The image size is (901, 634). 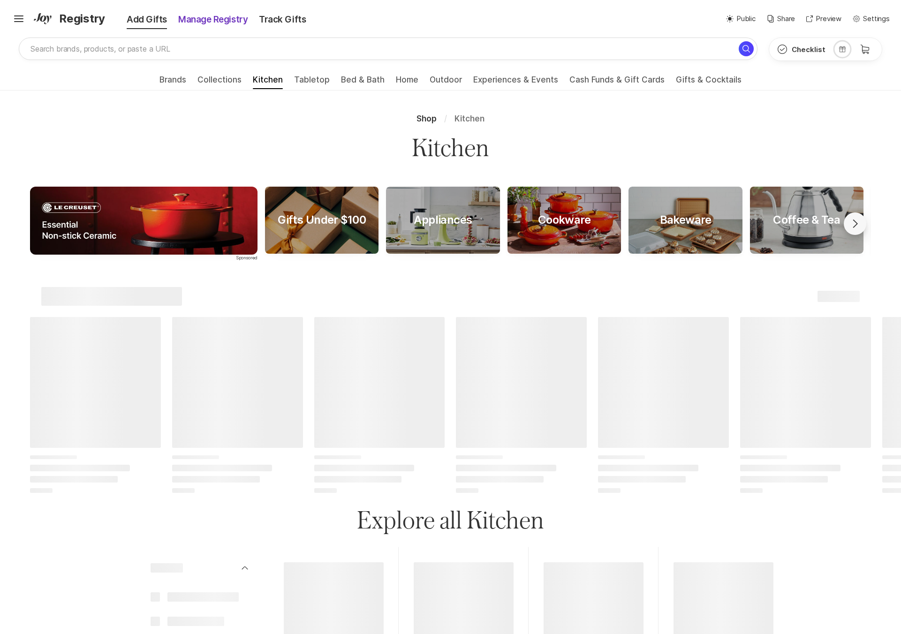 What do you see at coordinates (806, 220) in the screenshot?
I see `div: Coffee & Tea` at bounding box center [806, 220].